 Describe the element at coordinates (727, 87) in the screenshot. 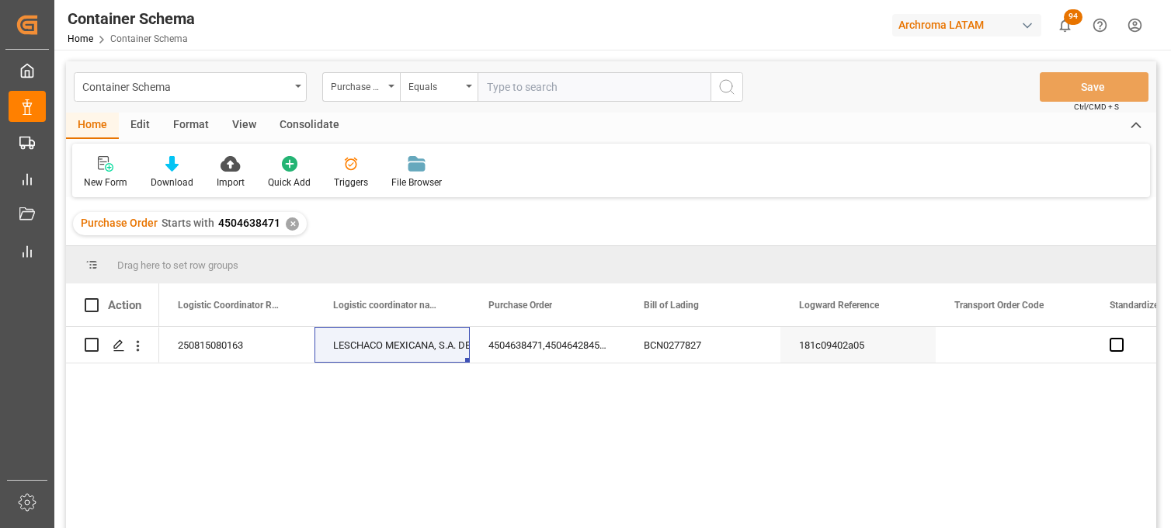

I see `button: search button` at that location.